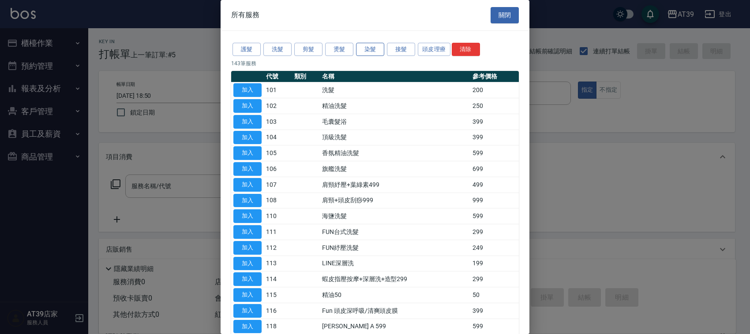  I want to click on td: 108, so click(278, 201).